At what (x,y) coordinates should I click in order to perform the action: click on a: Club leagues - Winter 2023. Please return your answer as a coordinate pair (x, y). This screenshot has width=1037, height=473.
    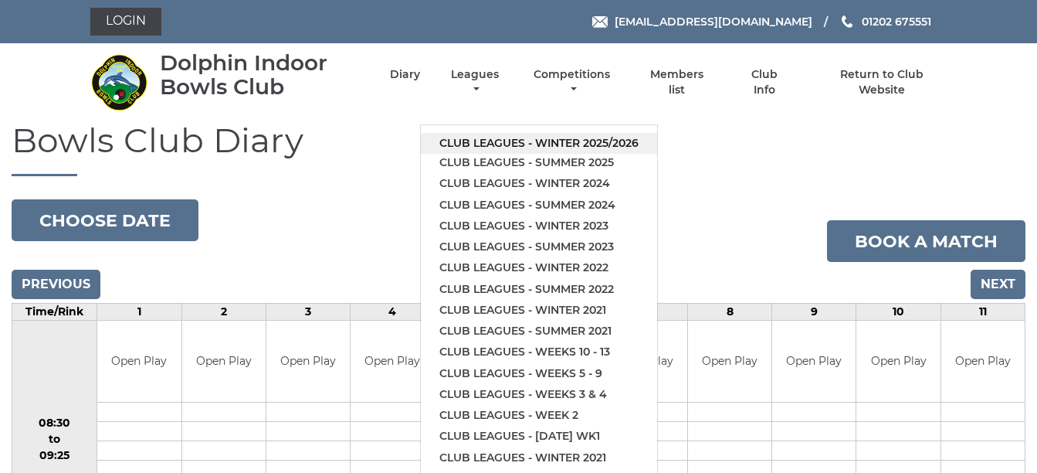
    Looking at the image, I should click on (539, 226).